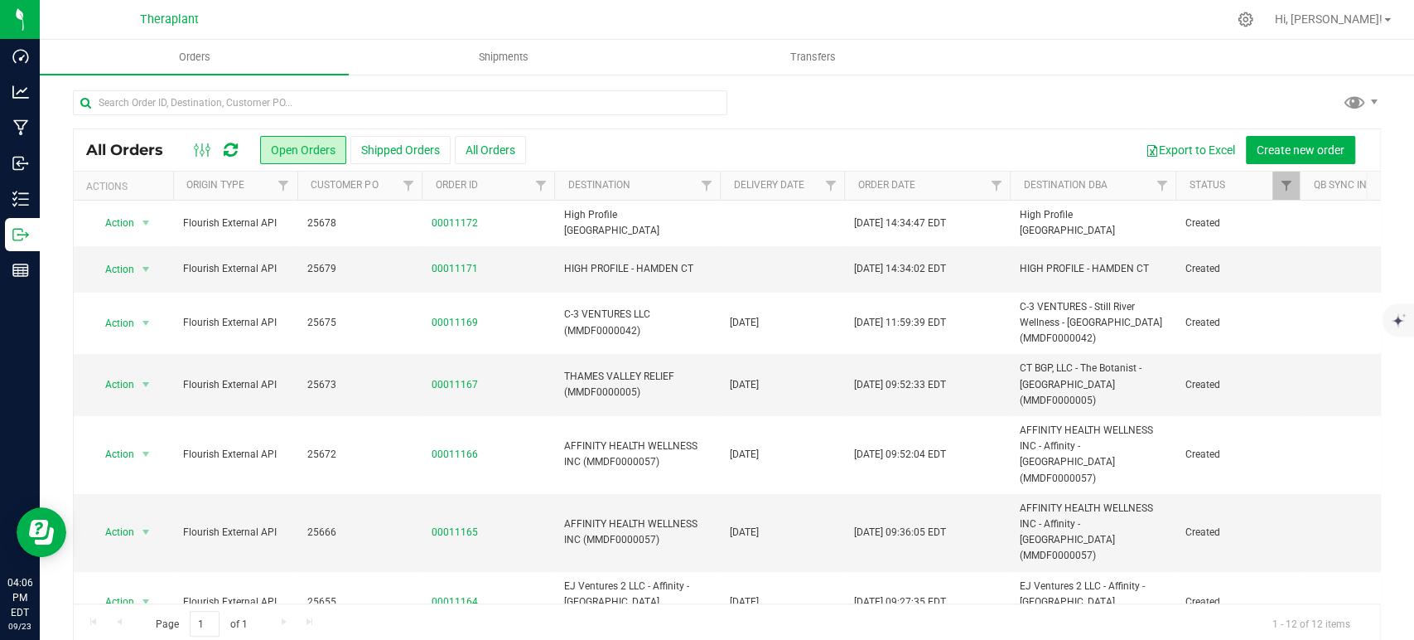 Image resolution: width=1414 pixels, height=640 pixels. I want to click on a: 00011169, so click(455, 322).